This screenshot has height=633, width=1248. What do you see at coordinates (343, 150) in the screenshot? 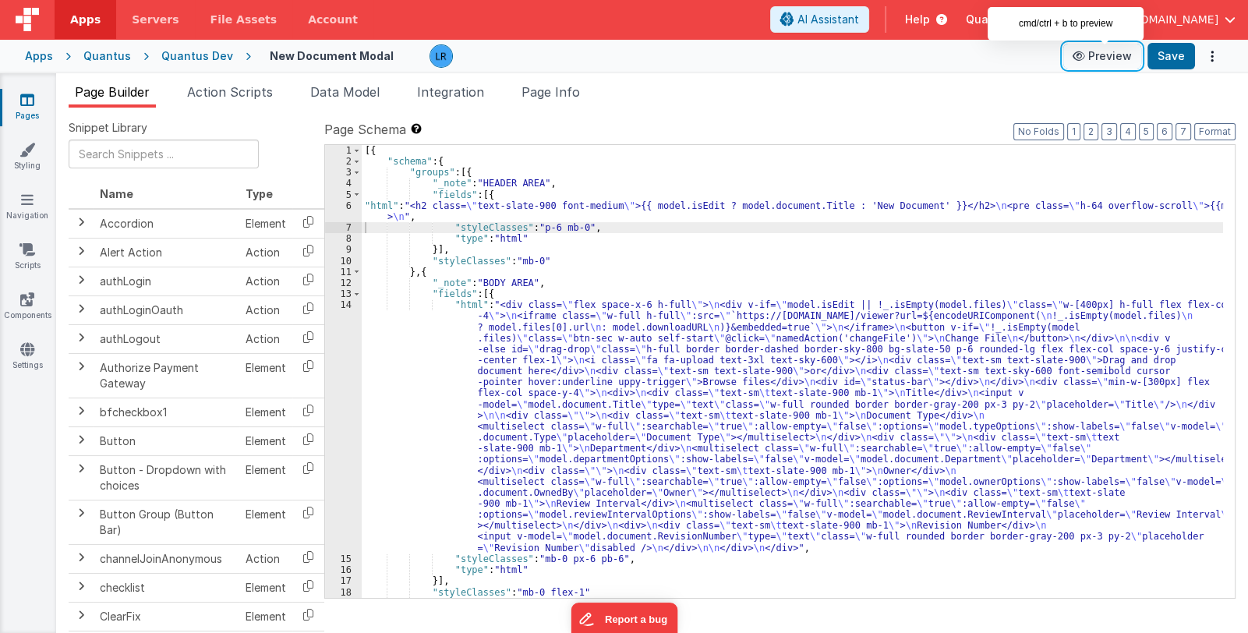
I see `div: 1` at bounding box center [343, 150].